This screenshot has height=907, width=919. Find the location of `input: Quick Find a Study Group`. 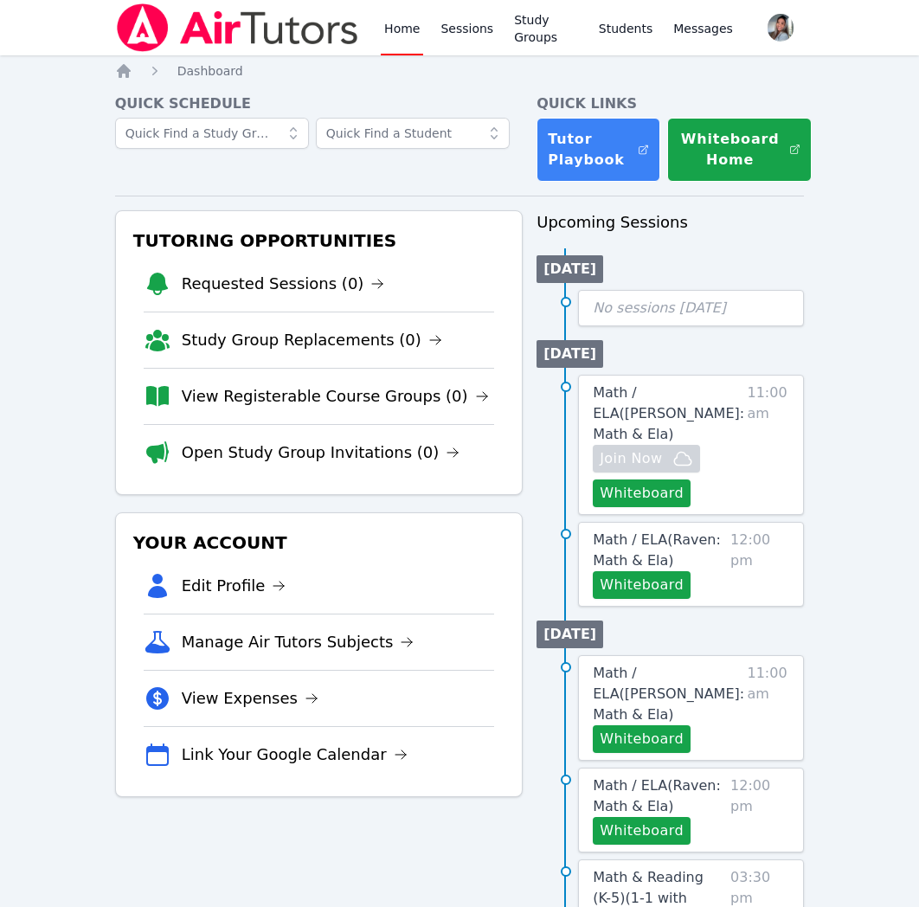

input: Quick Find a Study Group is located at coordinates (212, 133).